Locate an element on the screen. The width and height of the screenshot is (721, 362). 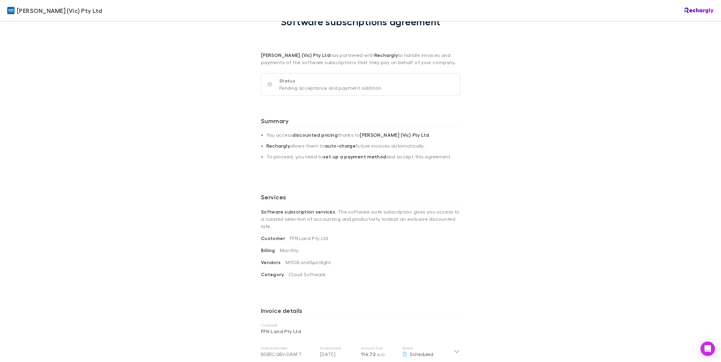
span: Cloud Software is located at coordinates (307, 274).